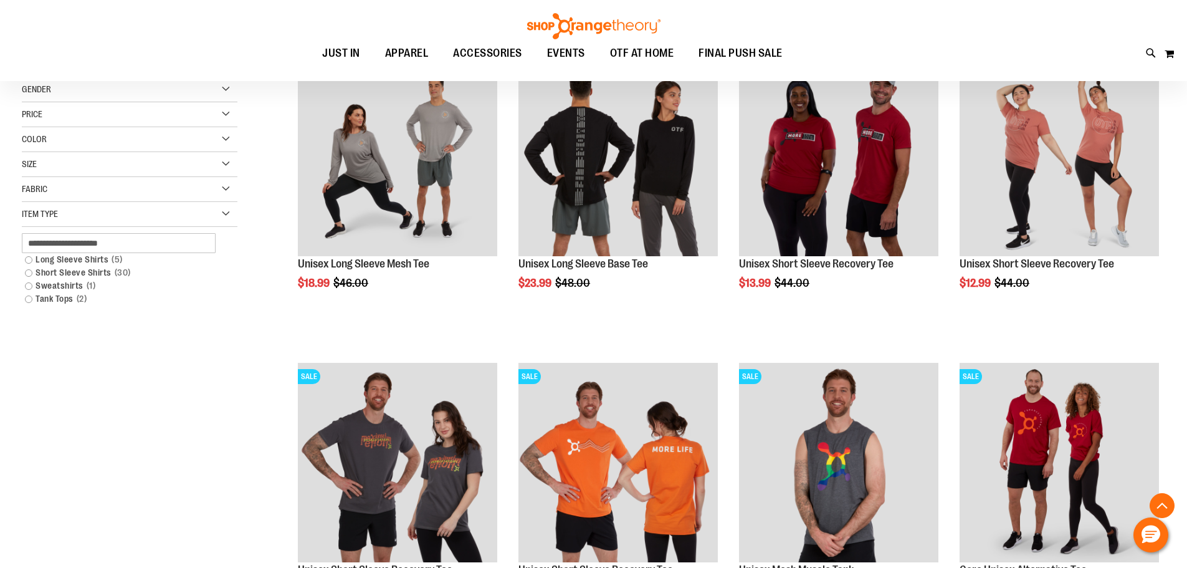 The height and width of the screenshot is (568, 1187). What do you see at coordinates (122, 259) in the screenshot?
I see `a: Long Sleeve Shirts5` at bounding box center [122, 259].